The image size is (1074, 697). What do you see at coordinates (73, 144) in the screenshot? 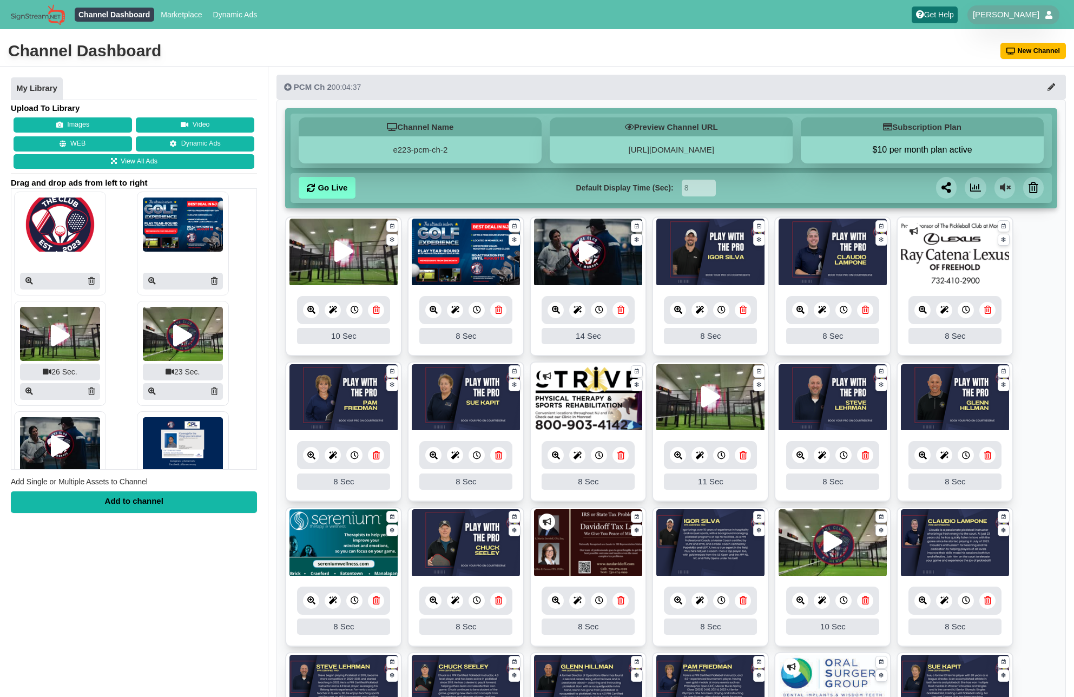
I see `button: WEB` at bounding box center [73, 144].